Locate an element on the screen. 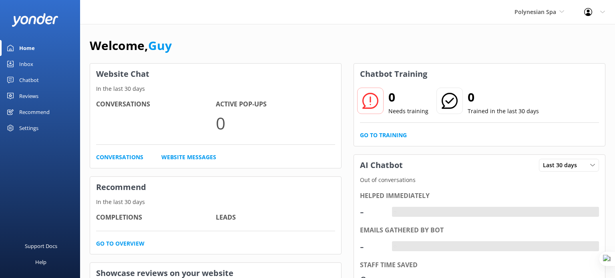  h3: AI Chatbot is located at coordinates (381, 165).